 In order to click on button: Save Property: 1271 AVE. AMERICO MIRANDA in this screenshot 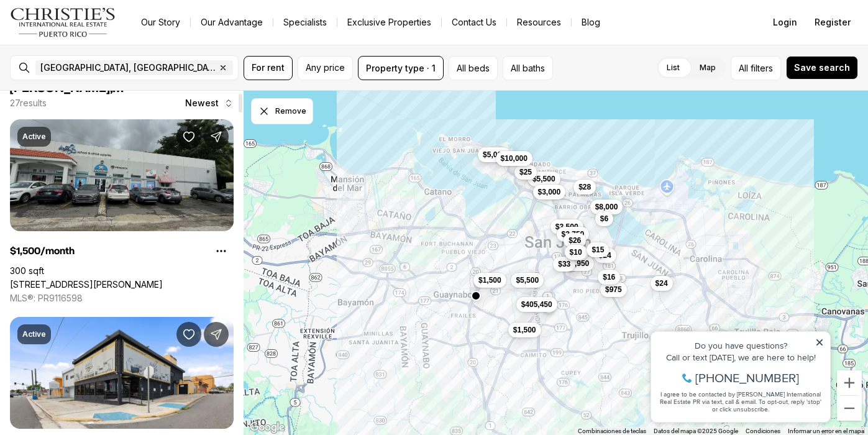, I will do `click(189, 334)`.